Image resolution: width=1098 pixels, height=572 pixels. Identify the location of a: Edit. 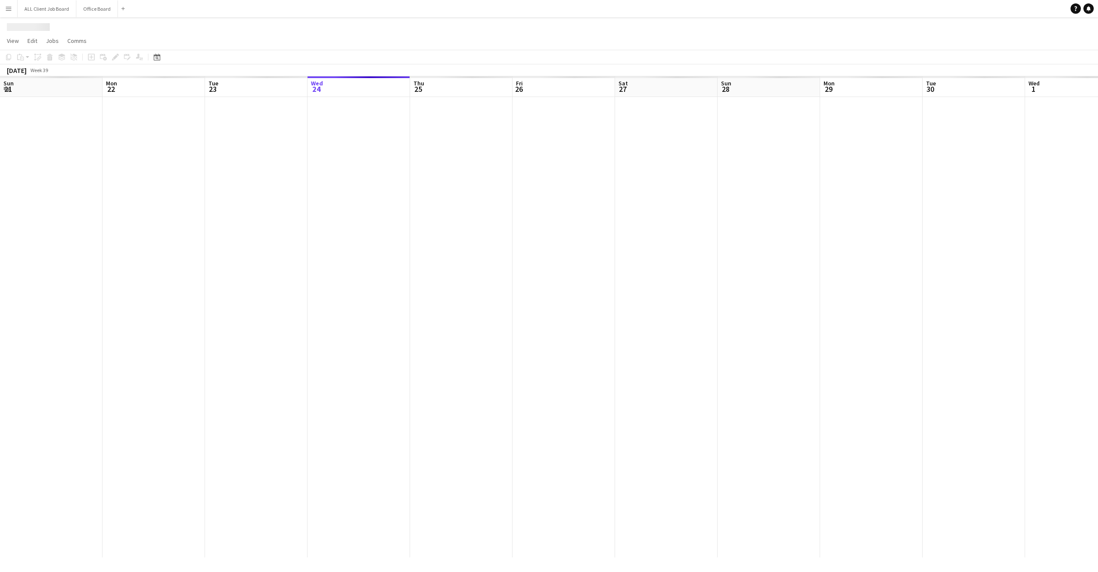
(32, 41).